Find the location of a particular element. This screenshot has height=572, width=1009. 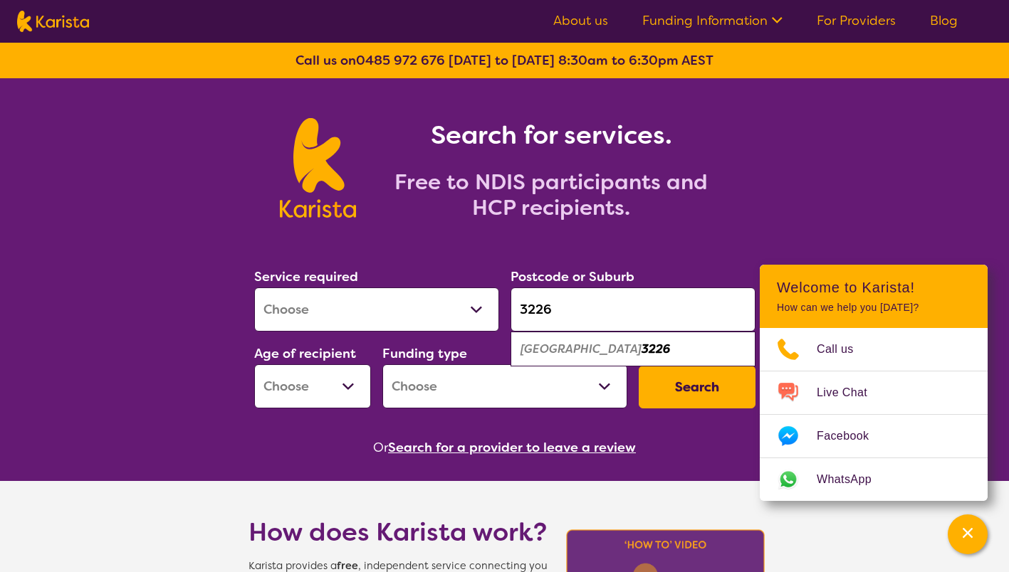

a: For Providers is located at coordinates (856, 21).